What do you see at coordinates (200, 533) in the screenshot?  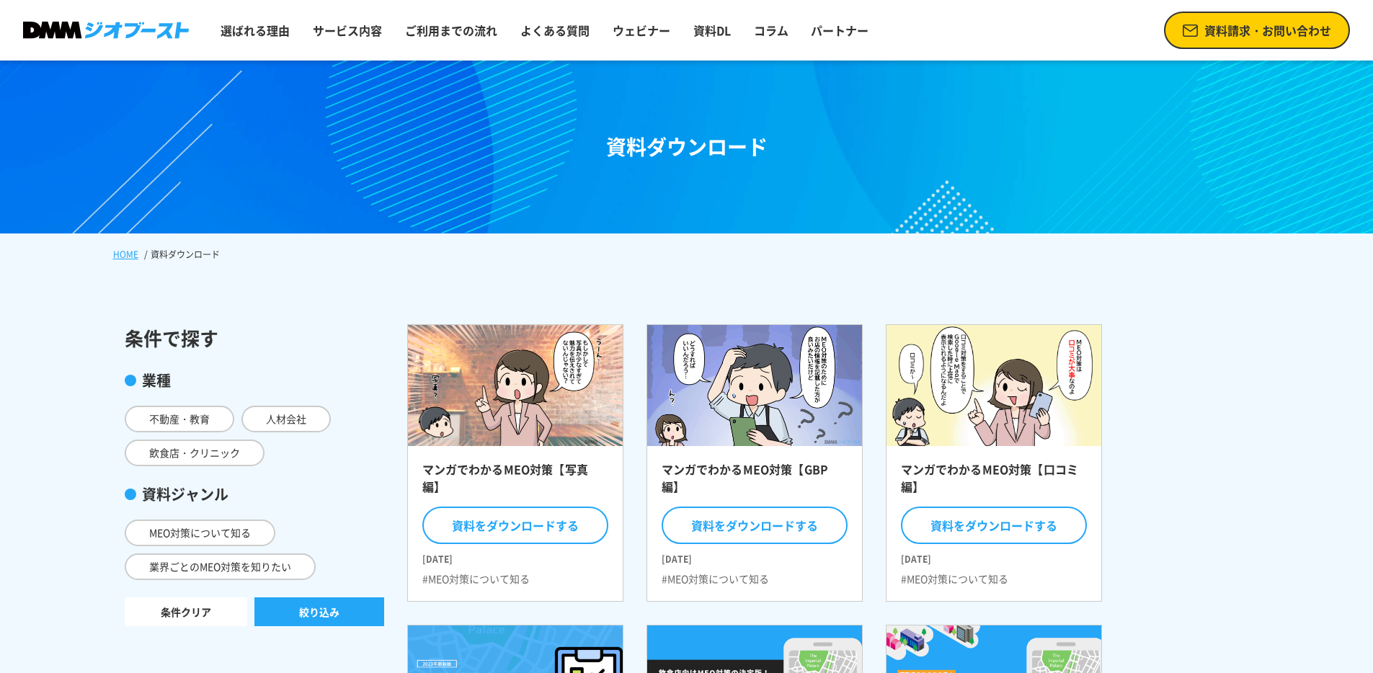 I see `span: MEO対策について知る` at bounding box center [200, 533].